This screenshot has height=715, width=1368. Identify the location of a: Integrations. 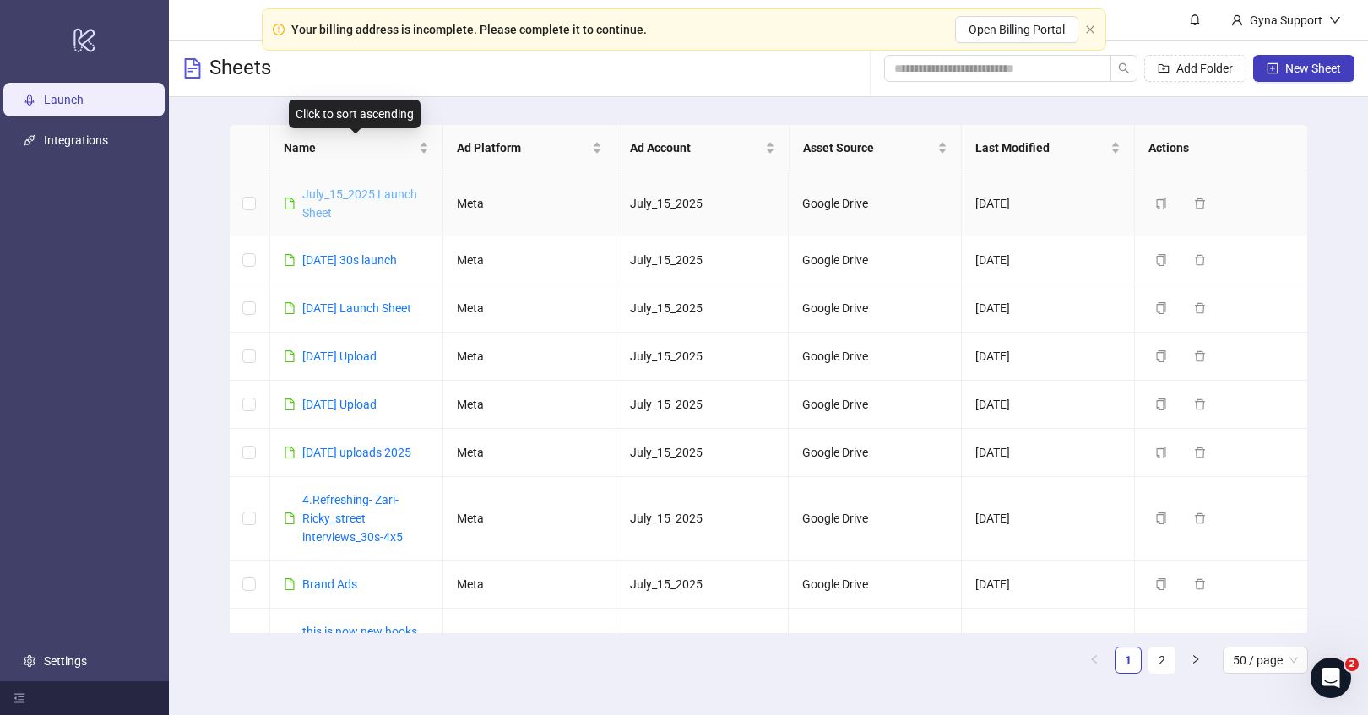
(76, 140).